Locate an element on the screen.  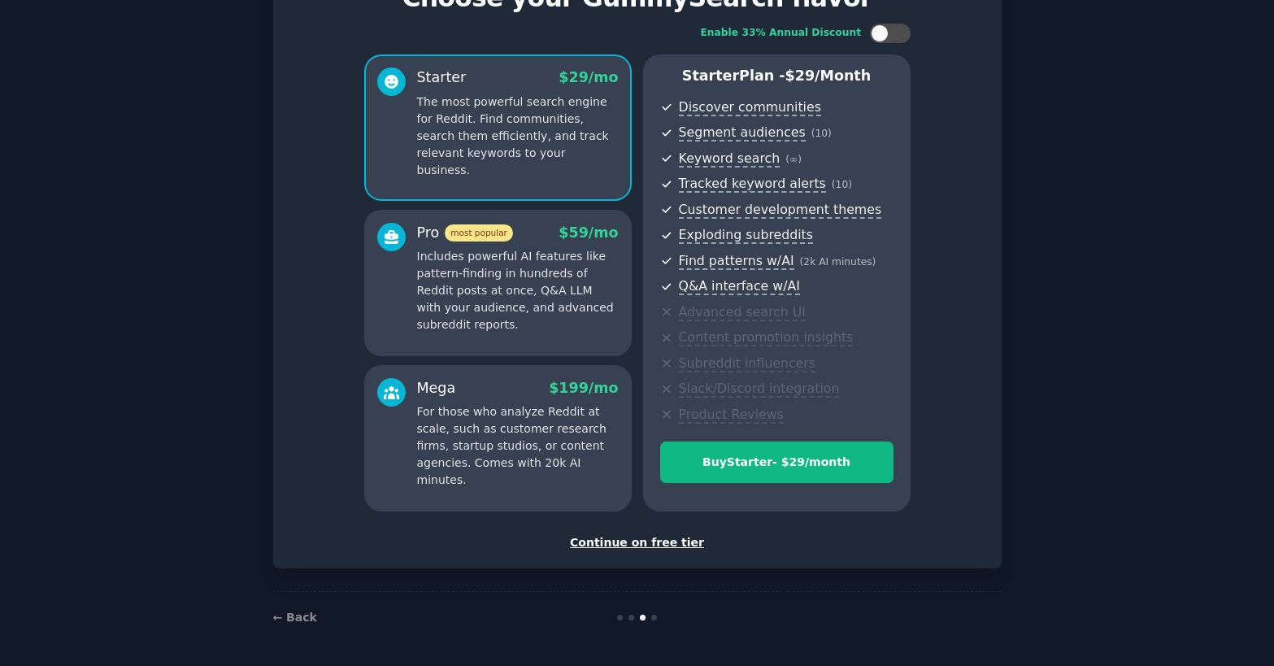
div: Mega is located at coordinates (437, 388).